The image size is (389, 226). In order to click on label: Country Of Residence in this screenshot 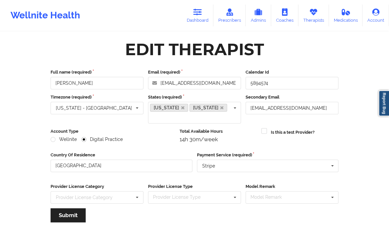, I will do `click(122, 155)`.